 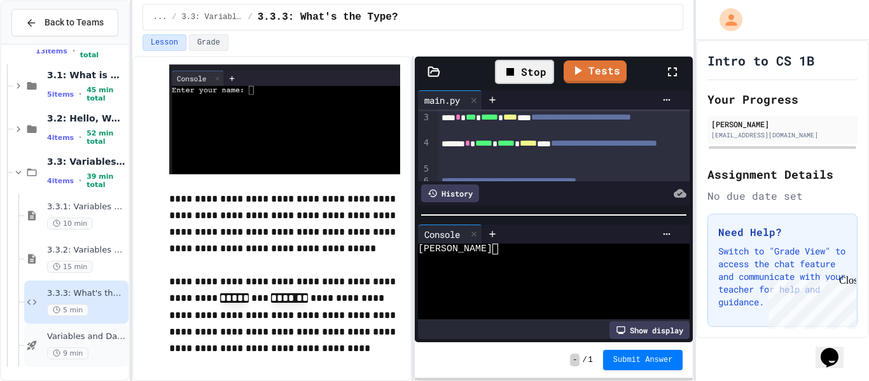 I want to click on p: Switch to "Grade View" to access the chat feature and communicate with your teacher for help and ..., so click(x=782, y=277).